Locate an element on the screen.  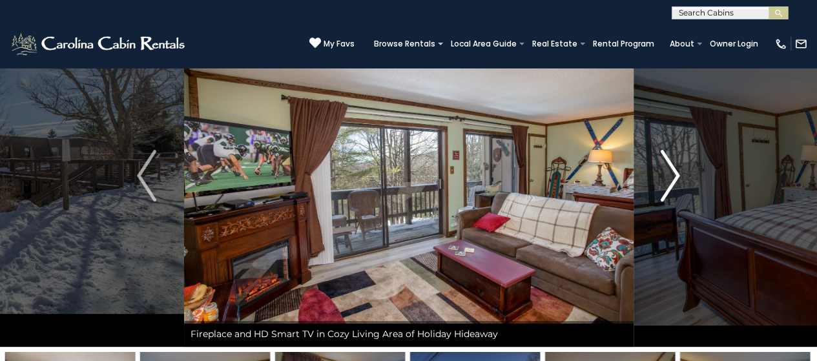
span: My Favs is located at coordinates (339, 44).